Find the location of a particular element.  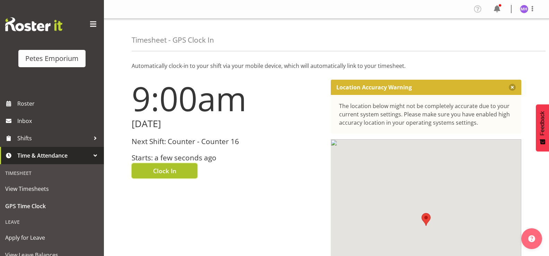

span: View Timesheets is located at coordinates (52, 189).